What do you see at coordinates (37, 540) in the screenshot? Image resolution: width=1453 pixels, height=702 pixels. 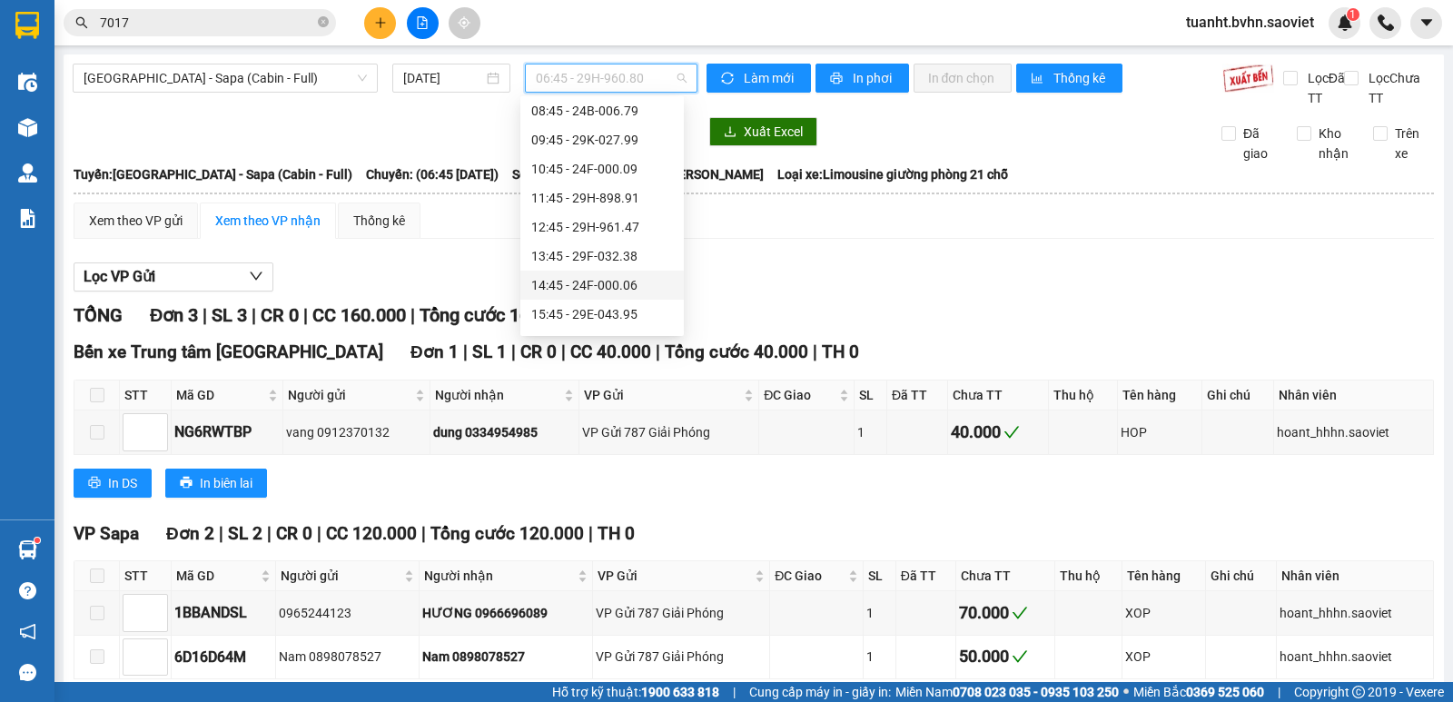 I see `sup: 1` at bounding box center [37, 540].